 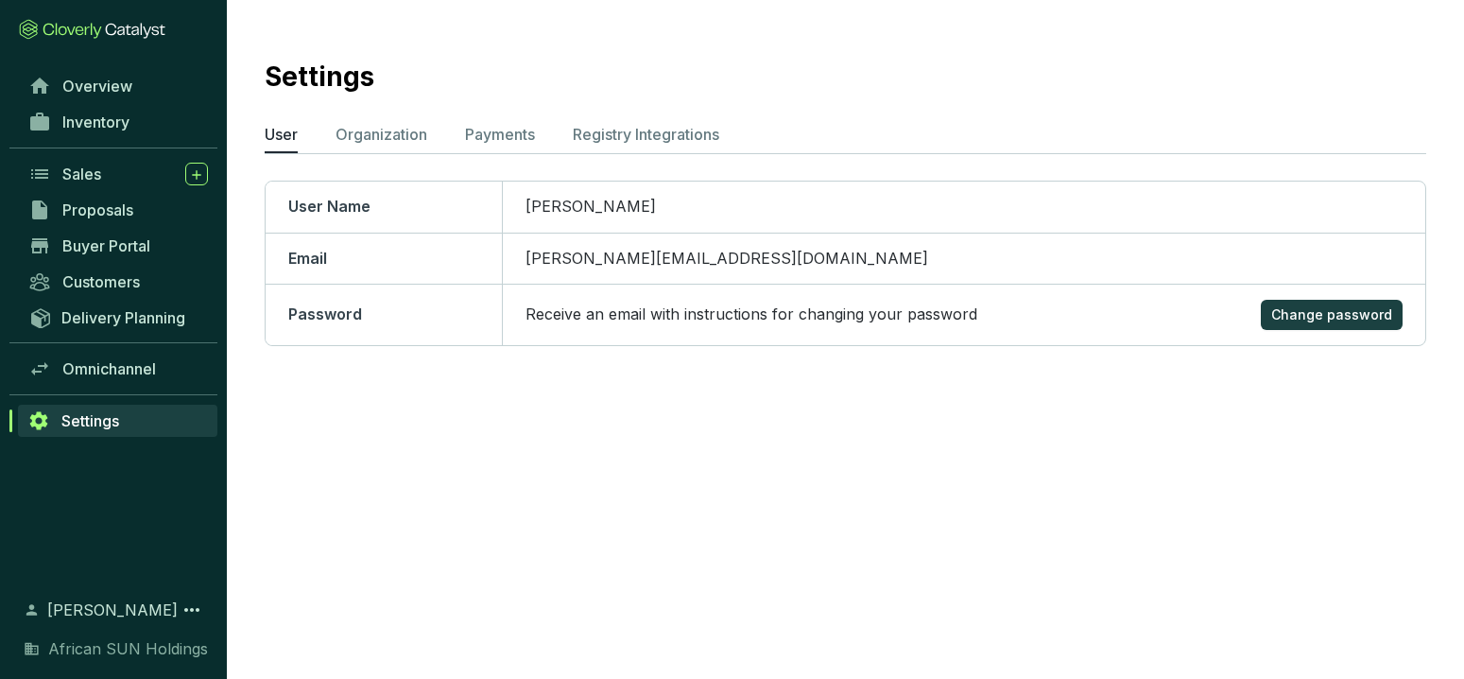 What do you see at coordinates (101, 282) in the screenshot?
I see `span: Customers` at bounding box center [101, 282].